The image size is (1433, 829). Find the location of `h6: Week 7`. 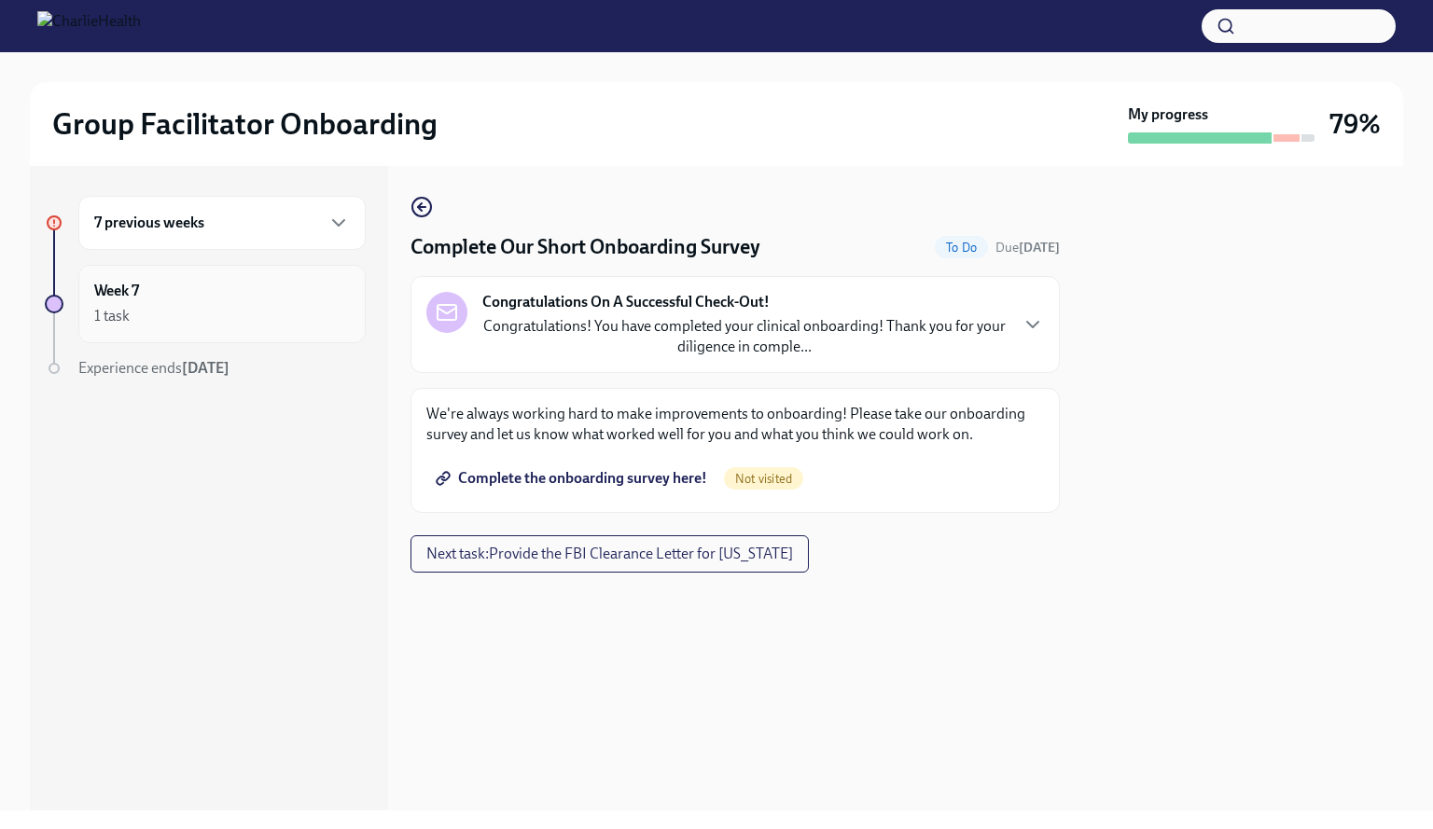

h6: Week 7 is located at coordinates (117, 291).